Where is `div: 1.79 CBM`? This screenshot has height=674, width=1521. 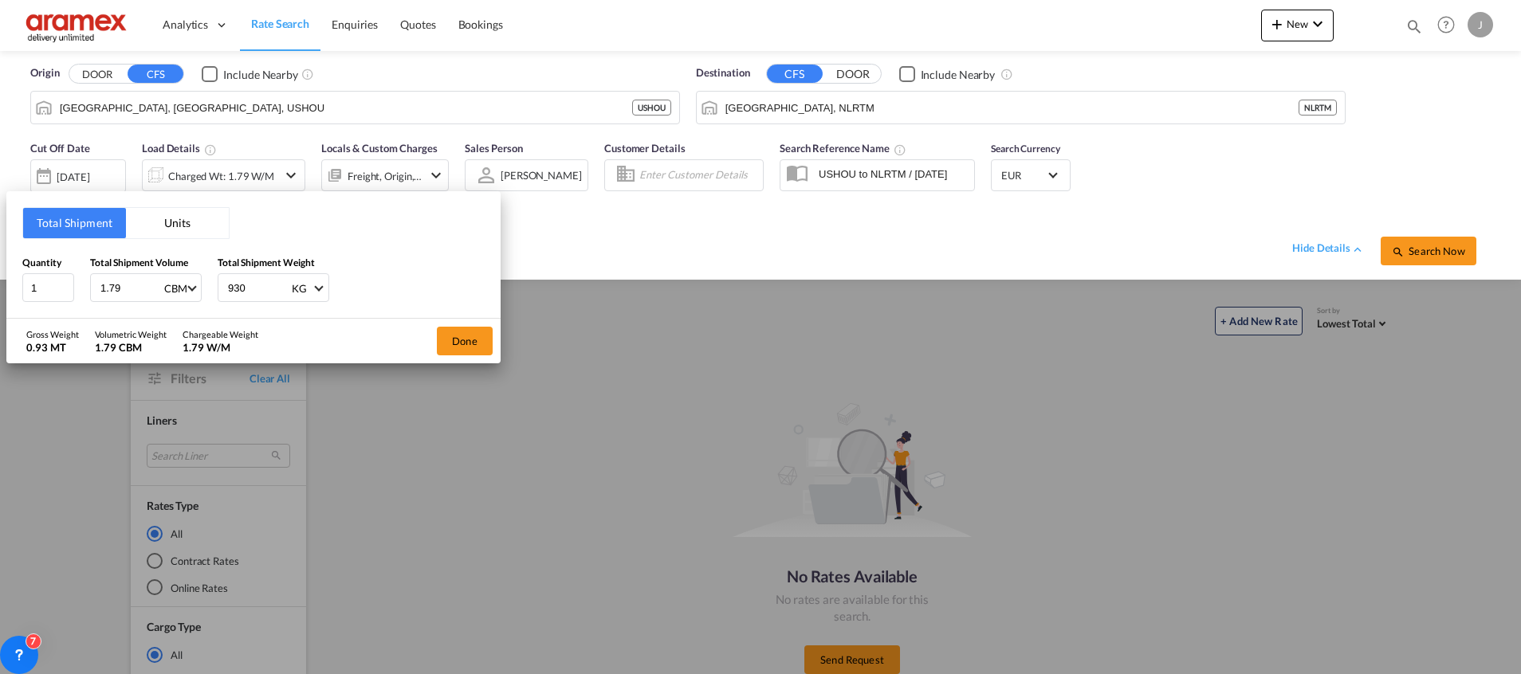
div: 1.79 CBM is located at coordinates (131, 348).